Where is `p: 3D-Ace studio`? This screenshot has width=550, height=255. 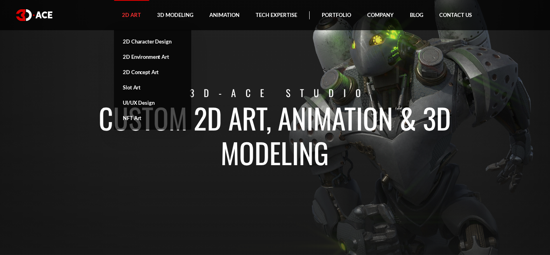 p: 3D-Ace studio is located at coordinates (280, 93).